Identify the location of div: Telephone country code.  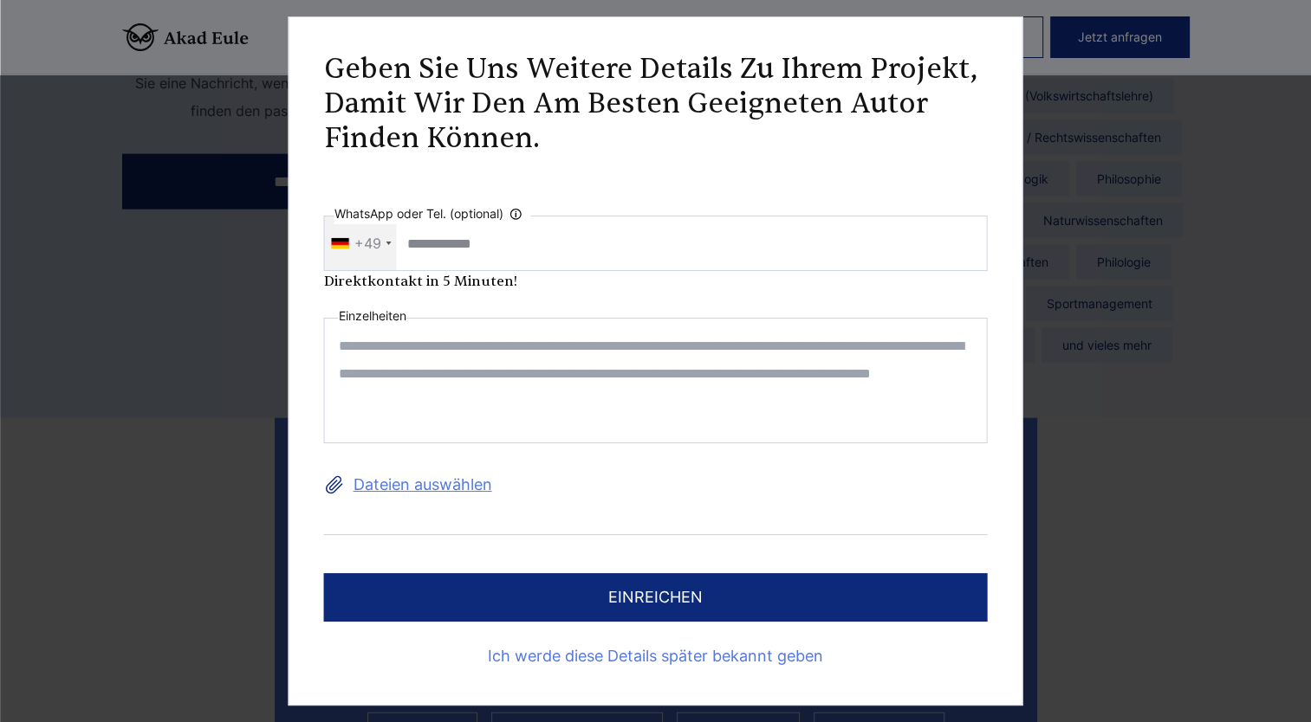
(360, 243).